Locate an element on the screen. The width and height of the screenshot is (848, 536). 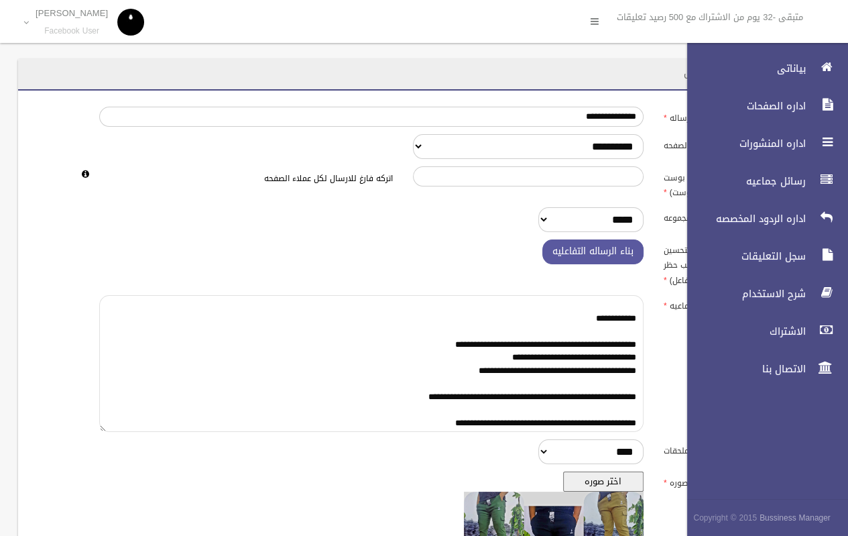
a: سجل التعليقات is located at coordinates (762, 256).